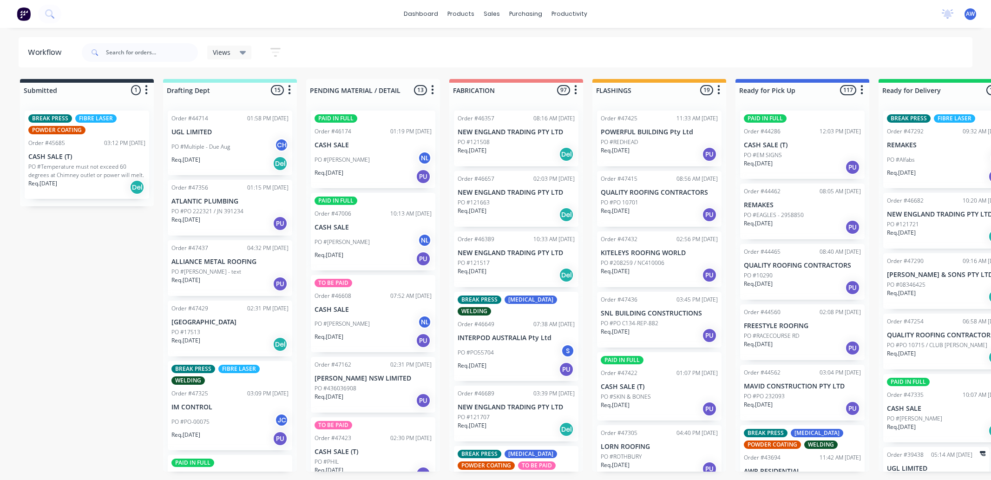 This screenshot has width=991, height=480. Describe the element at coordinates (569, 14) in the screenshot. I see `div: productivity` at that location.